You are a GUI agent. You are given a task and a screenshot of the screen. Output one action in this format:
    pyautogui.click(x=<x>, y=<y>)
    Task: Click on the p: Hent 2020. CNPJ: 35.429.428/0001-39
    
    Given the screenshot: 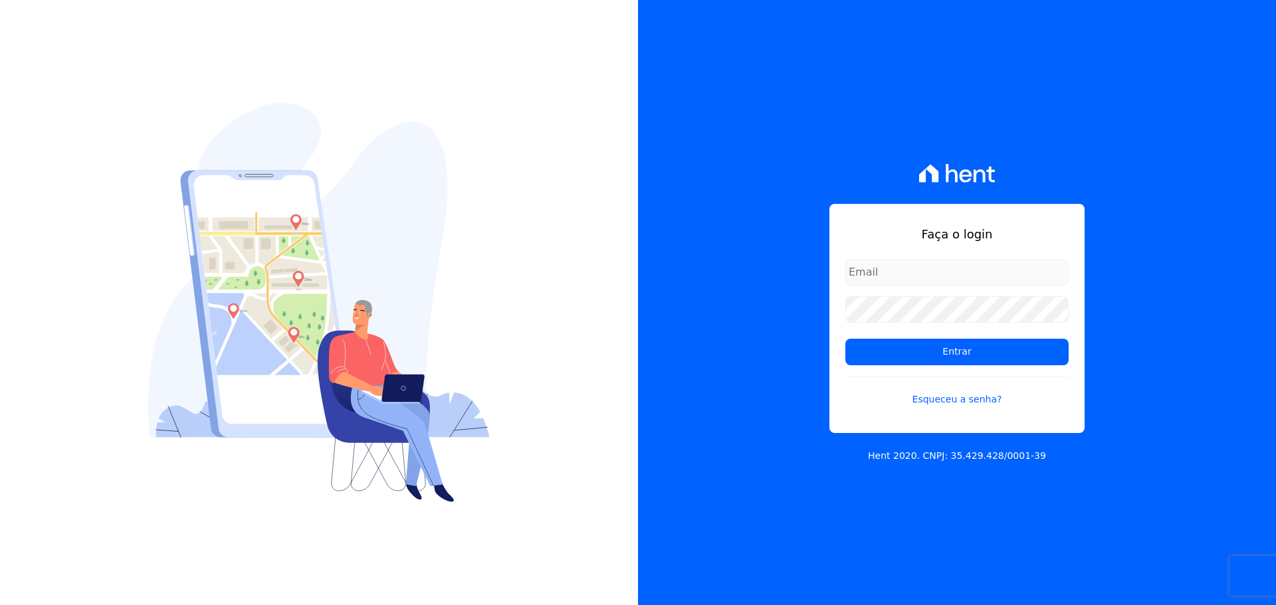 What is the action you would take?
    pyautogui.click(x=957, y=456)
    